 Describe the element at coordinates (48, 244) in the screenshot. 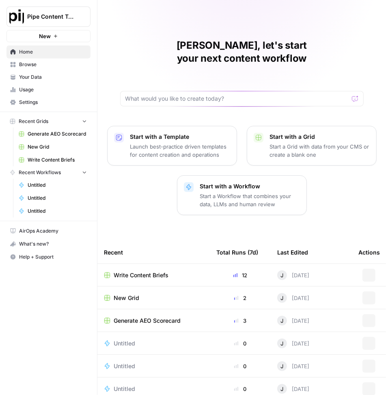

I see `div: What's new?` at that location.